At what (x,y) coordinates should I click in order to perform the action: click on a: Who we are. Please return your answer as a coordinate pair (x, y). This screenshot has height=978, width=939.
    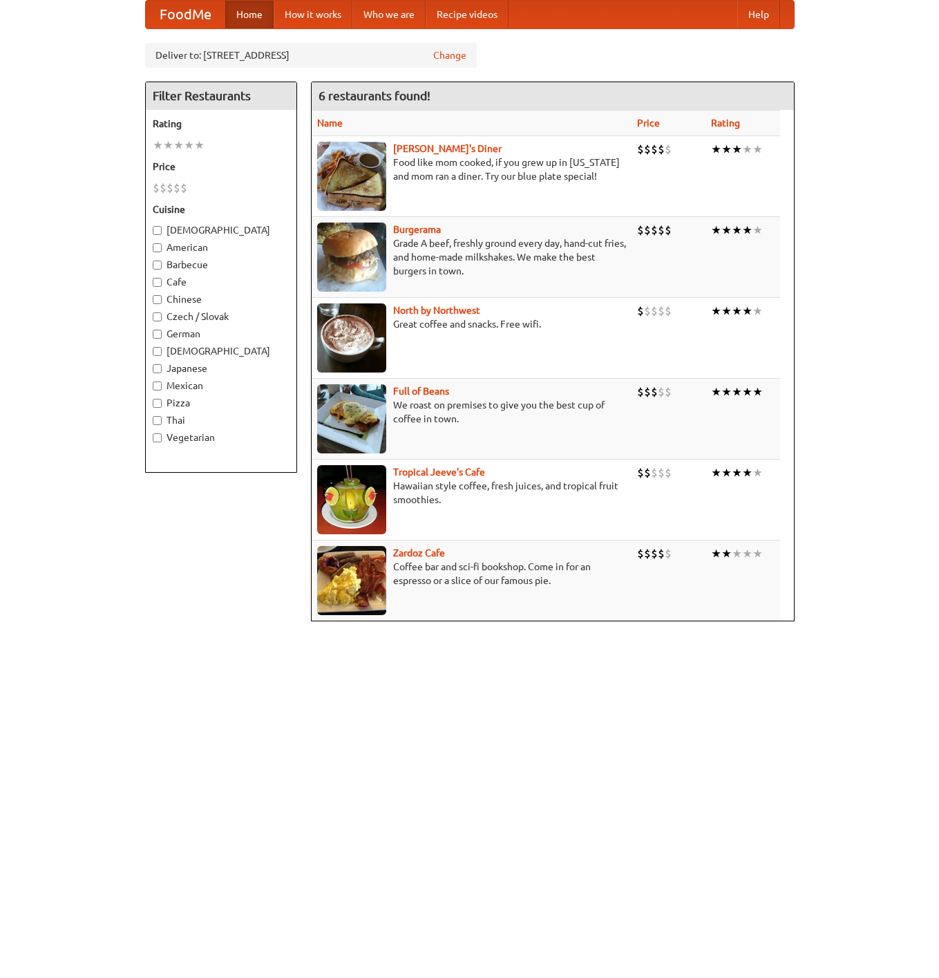
    Looking at the image, I should click on (389, 15).